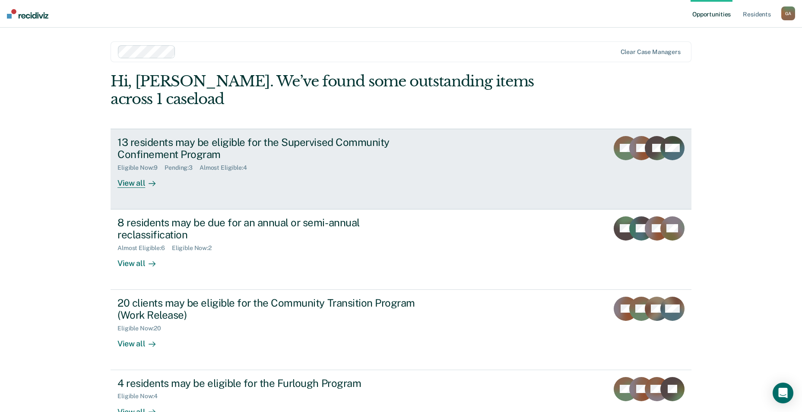 Image resolution: width=802 pixels, height=412 pixels. Describe the element at coordinates (269, 229) in the screenshot. I see `div: 8 residents may be due for an annual or semi-annual reclassification` at that location.